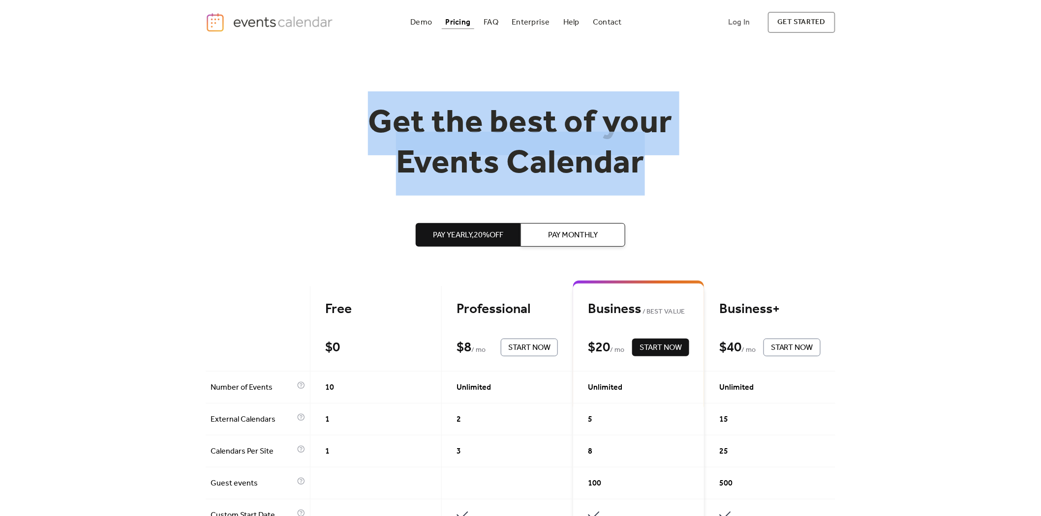 This screenshot has width=1041, height=516. Describe the element at coordinates (252, 420) in the screenshot. I see `span: External Calendars` at that location.